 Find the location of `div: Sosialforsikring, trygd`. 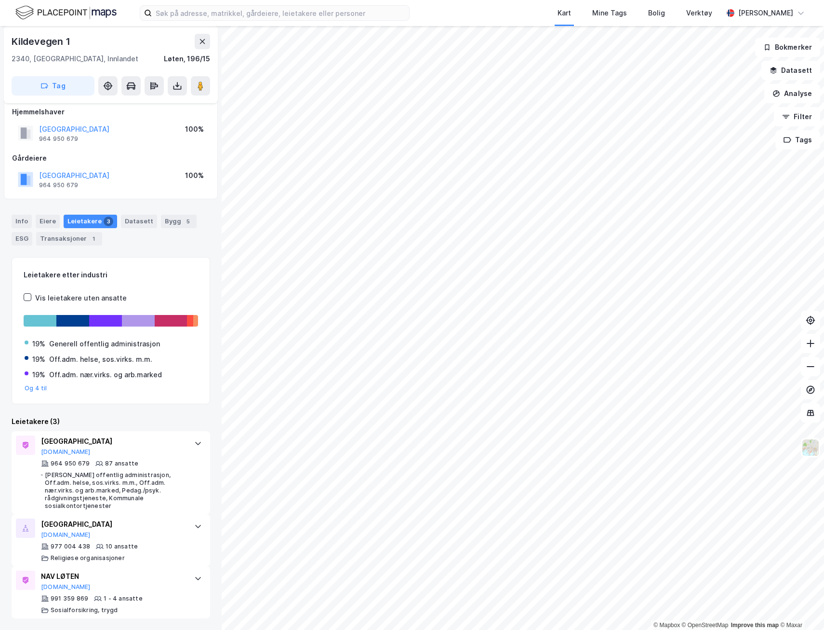

div: Sosialforsikring, trygd is located at coordinates (84, 610).